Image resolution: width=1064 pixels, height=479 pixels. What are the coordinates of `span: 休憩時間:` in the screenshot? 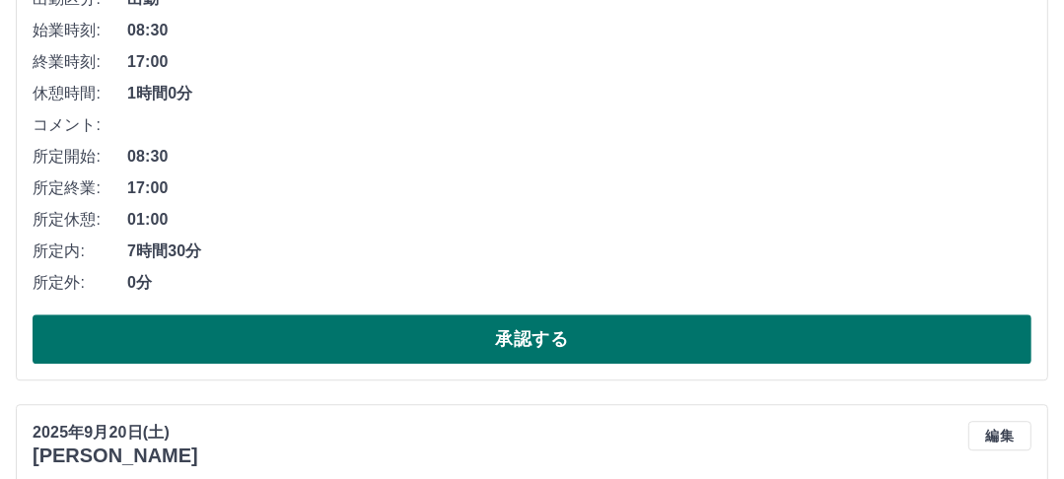 It's located at (80, 94).